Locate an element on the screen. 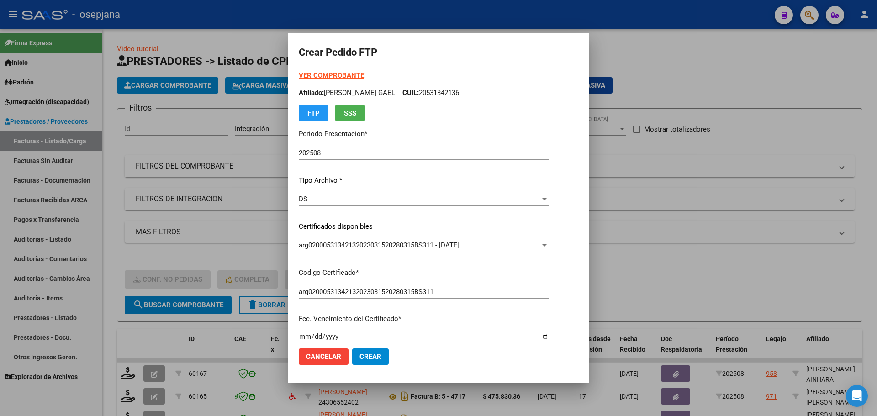 The image size is (877, 416). h2: Crear Pedido FTP is located at coordinates (438, 53).